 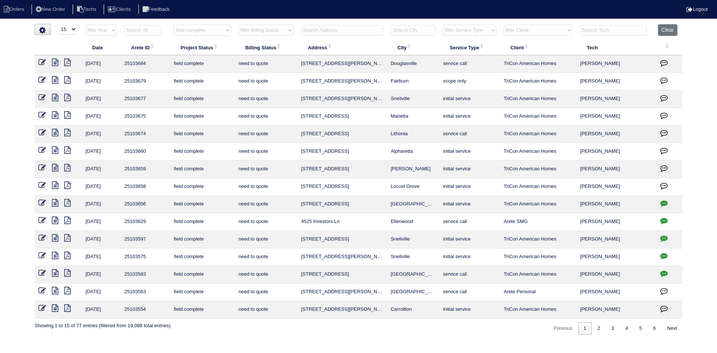 What do you see at coordinates (145, 309) in the screenshot?
I see `td: 25103554` at bounding box center [145, 309].